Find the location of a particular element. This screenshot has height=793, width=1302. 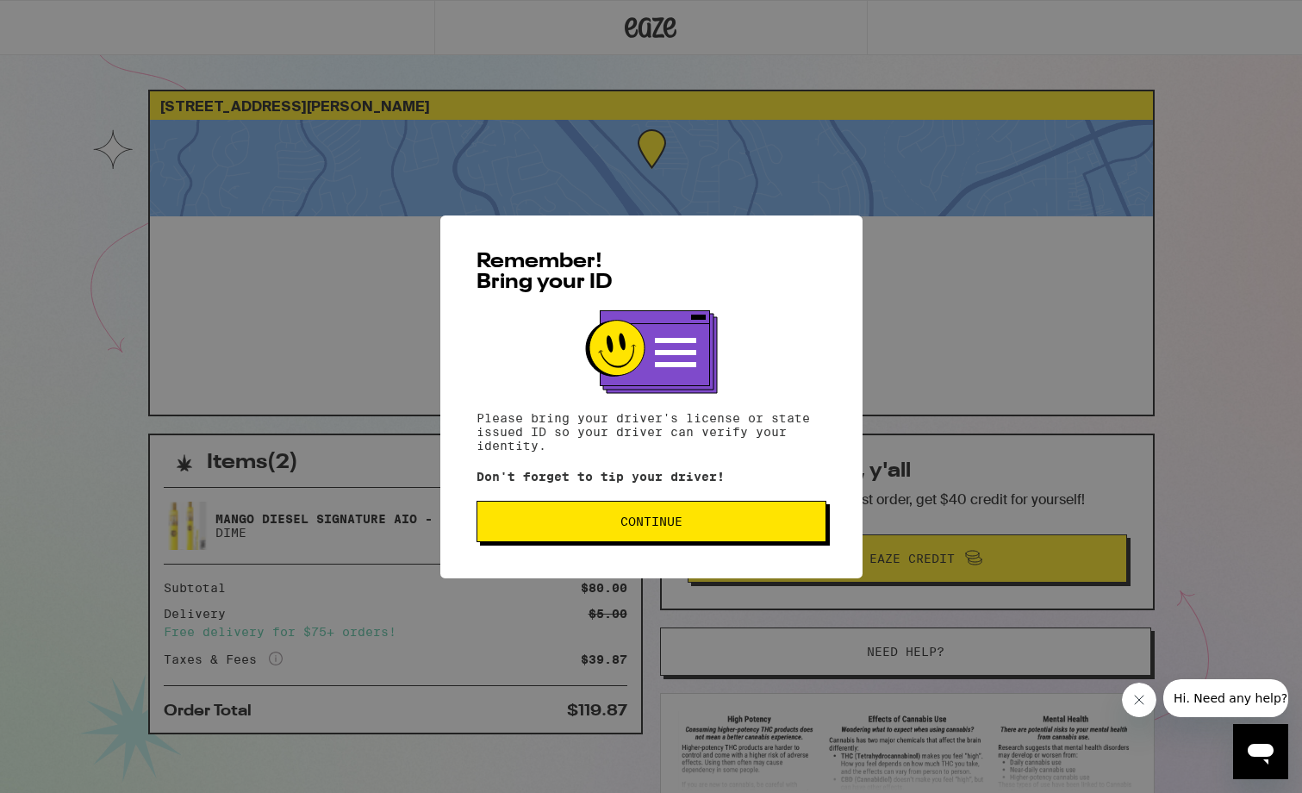

button: Continue is located at coordinates (652, 521).